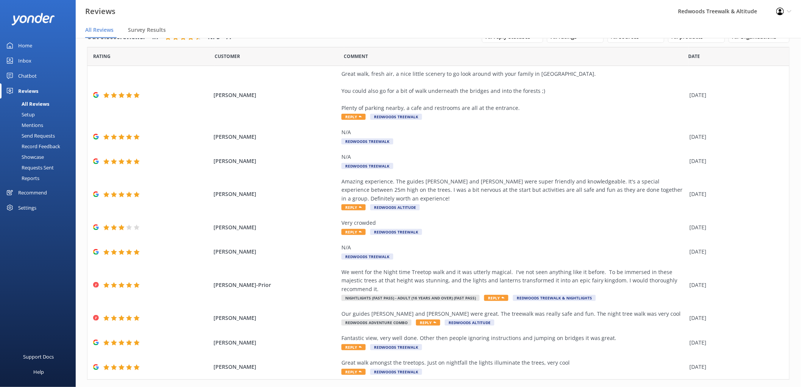 The height and width of the screenshot is (387, 801). Describe the element at coordinates (40, 104) in the screenshot. I see `a: All Reviews` at that location.